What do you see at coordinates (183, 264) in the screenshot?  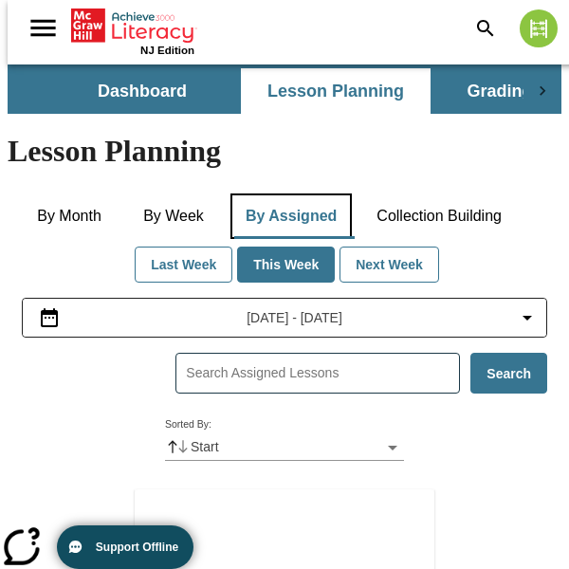 I see `button: Last Week` at bounding box center [183, 264].